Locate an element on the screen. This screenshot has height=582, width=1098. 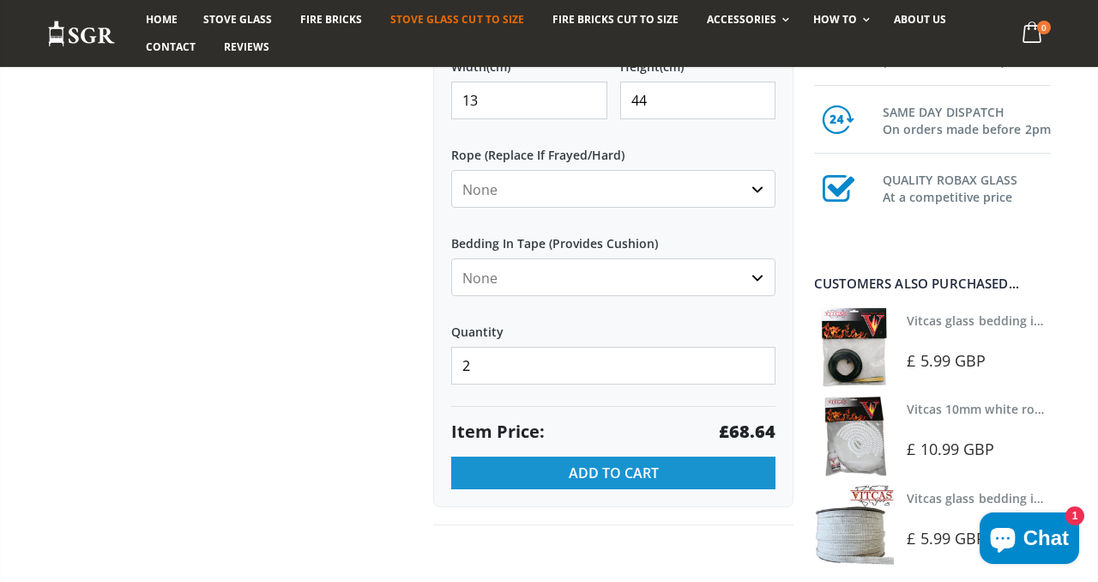
span: £ 10.99 GBP is located at coordinates (950, 449).